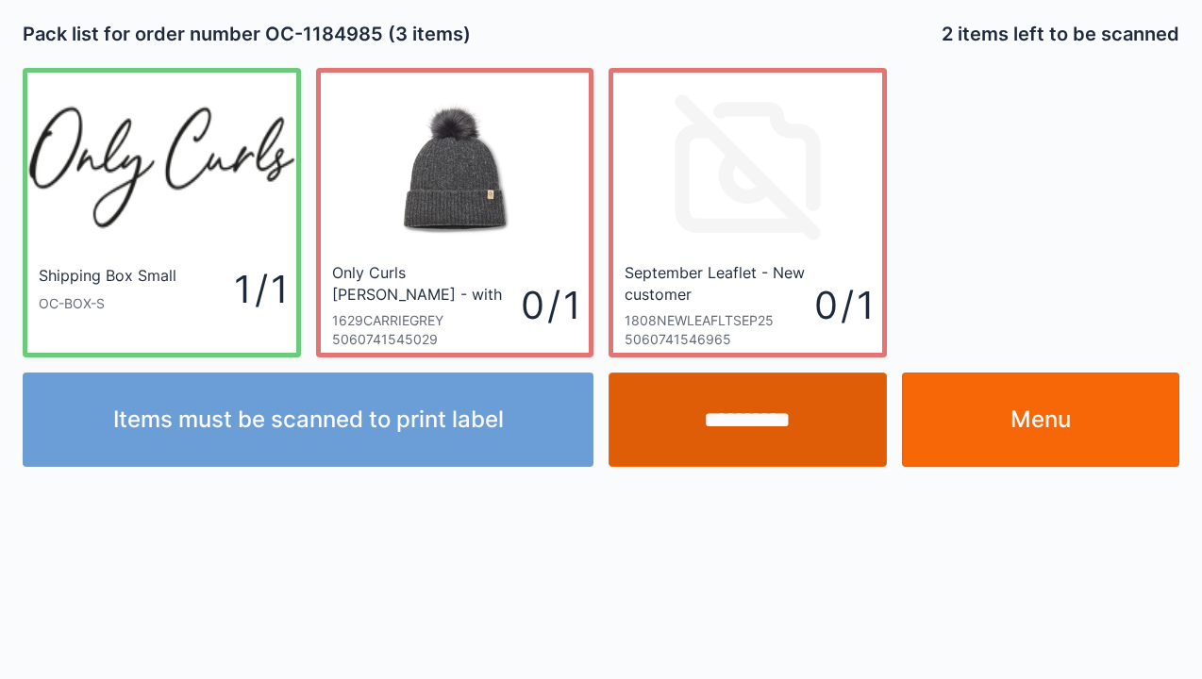 This screenshot has width=1202, height=679. I want to click on img: CarrieBeanie-Grey_1200x.jpg, so click(454, 167).